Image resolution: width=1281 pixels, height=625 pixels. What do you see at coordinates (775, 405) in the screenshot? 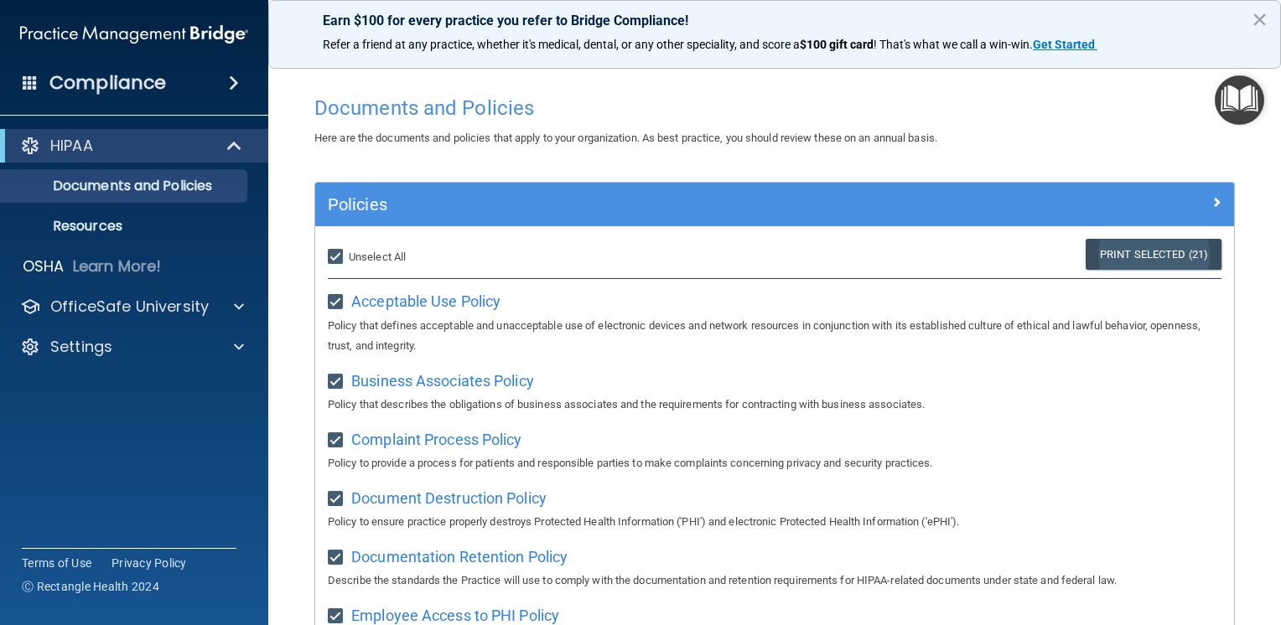
I see `p: Policy that describes the obligations of business associates and the requirements for contracting...` at bounding box center [775, 405].